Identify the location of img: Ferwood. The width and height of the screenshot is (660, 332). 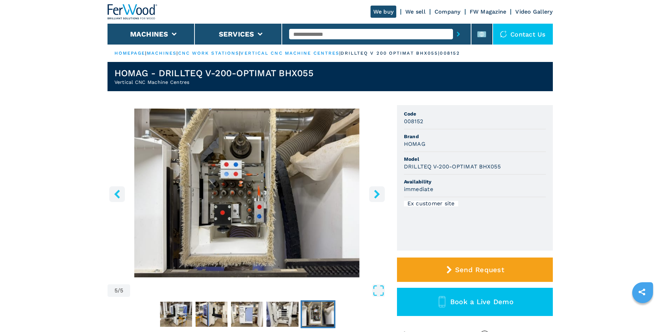
(132, 12).